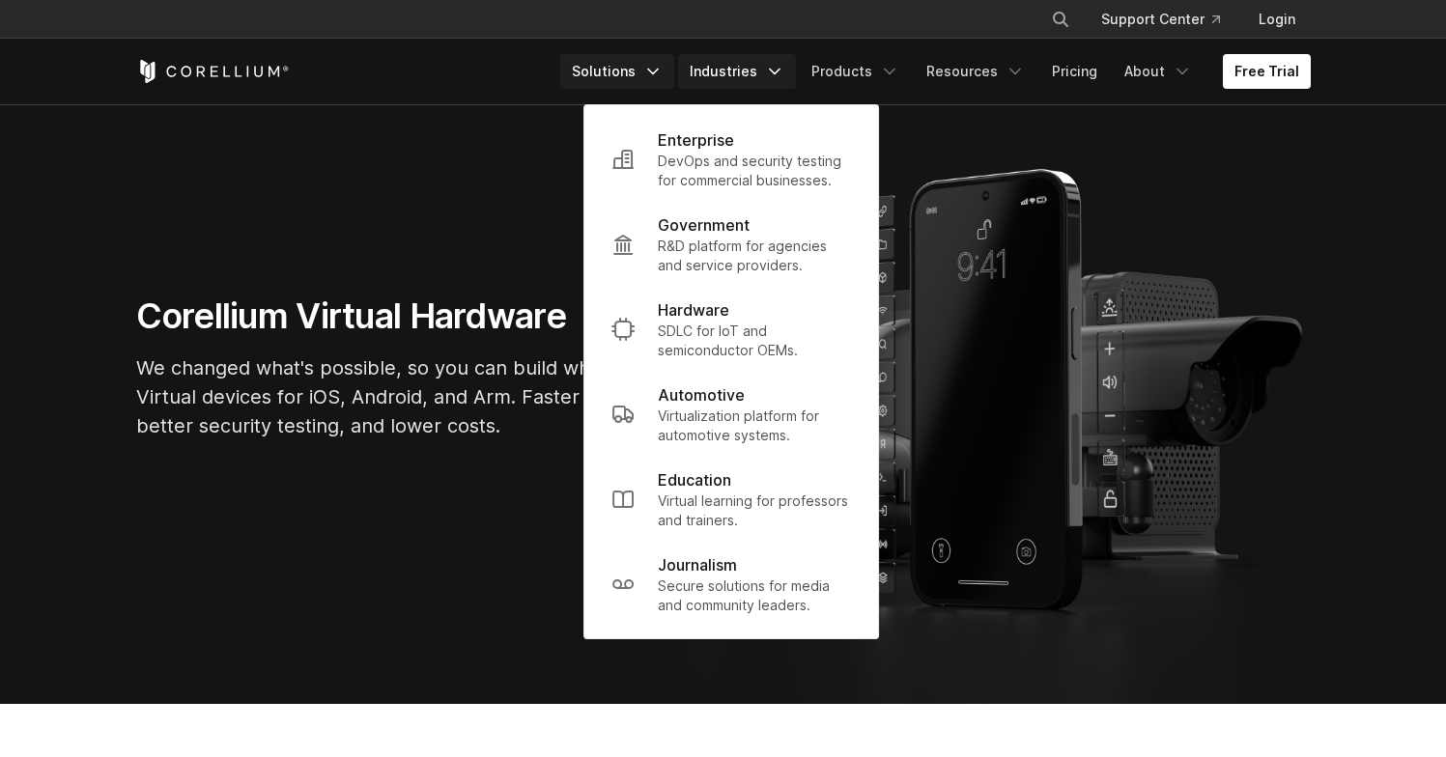 The image size is (1446, 757). What do you see at coordinates (1277, 19) in the screenshot?
I see `a: Login` at bounding box center [1277, 19].